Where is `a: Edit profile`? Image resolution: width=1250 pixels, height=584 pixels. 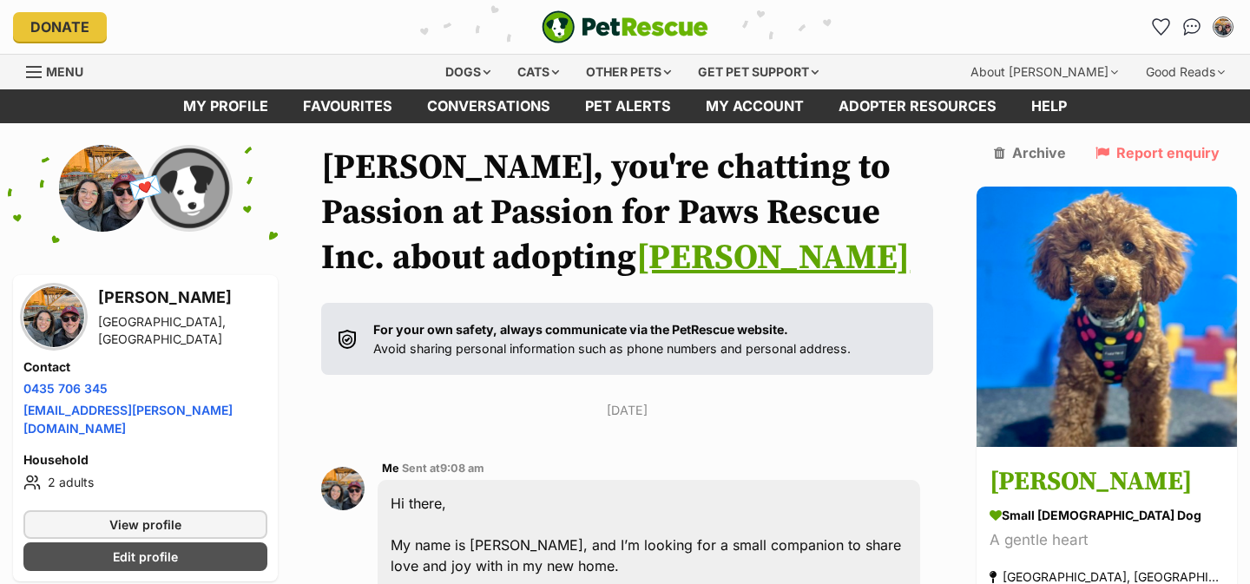 a: Edit profile is located at coordinates (145, 556).